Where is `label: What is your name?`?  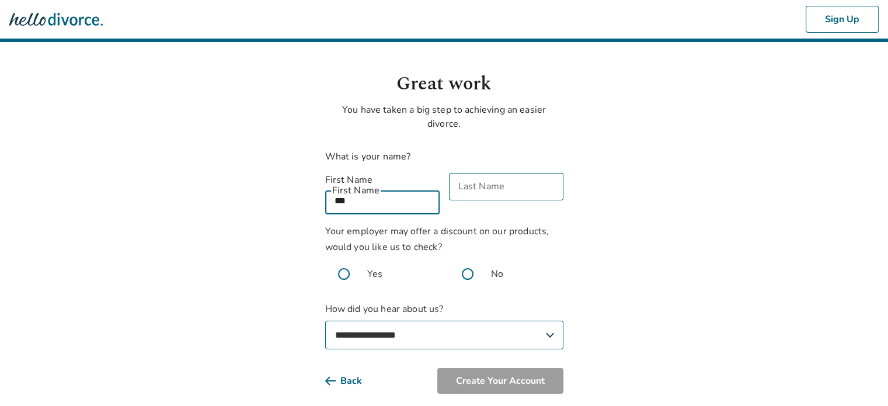
label: What is your name? is located at coordinates (368, 156).